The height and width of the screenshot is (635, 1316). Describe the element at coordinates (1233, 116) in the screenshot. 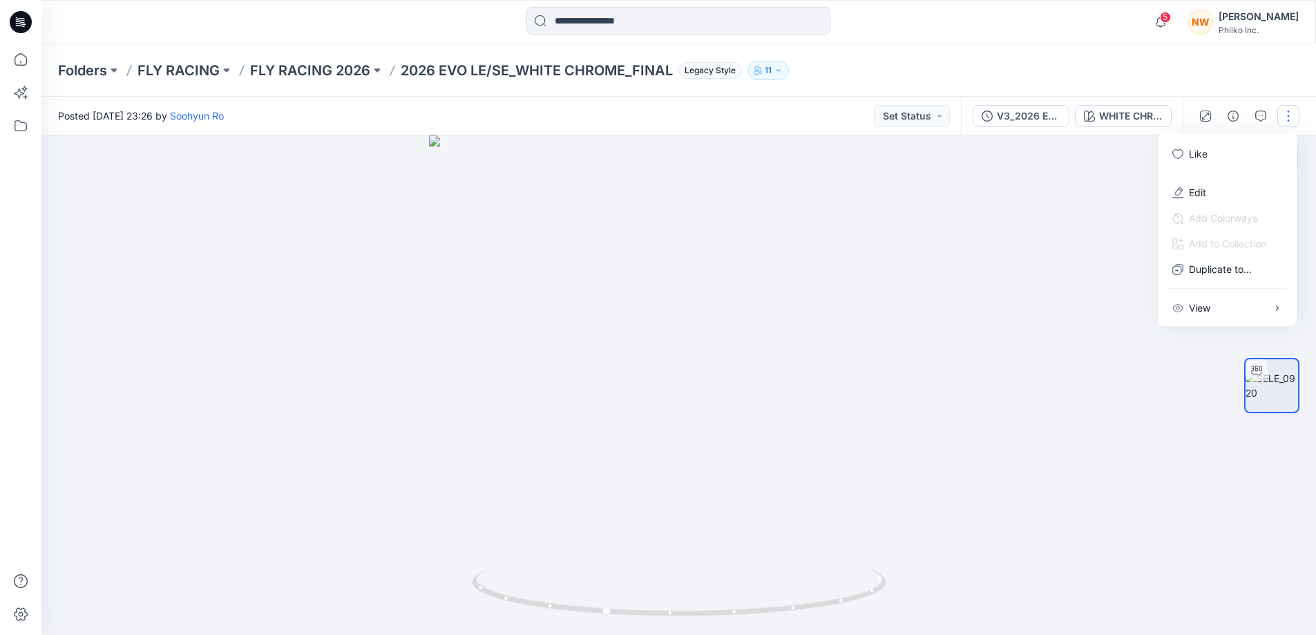

I see `button: Details` at that location.